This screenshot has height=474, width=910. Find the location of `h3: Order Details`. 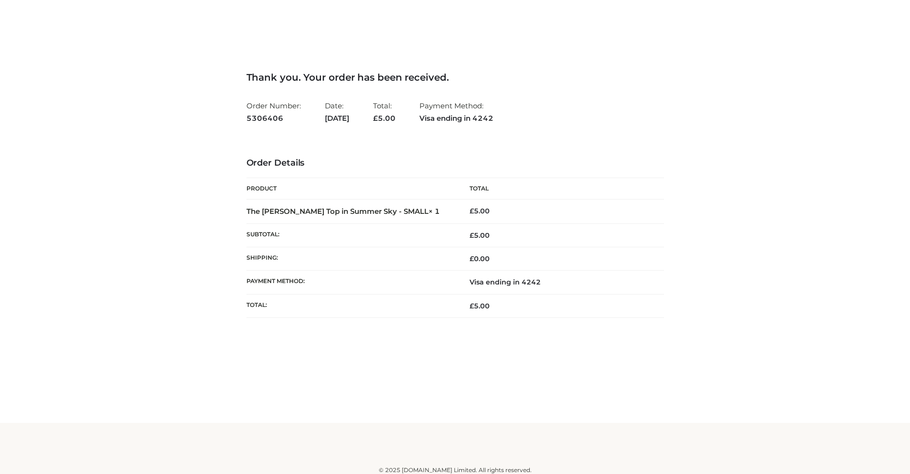

h3: Order Details is located at coordinates (455, 163).